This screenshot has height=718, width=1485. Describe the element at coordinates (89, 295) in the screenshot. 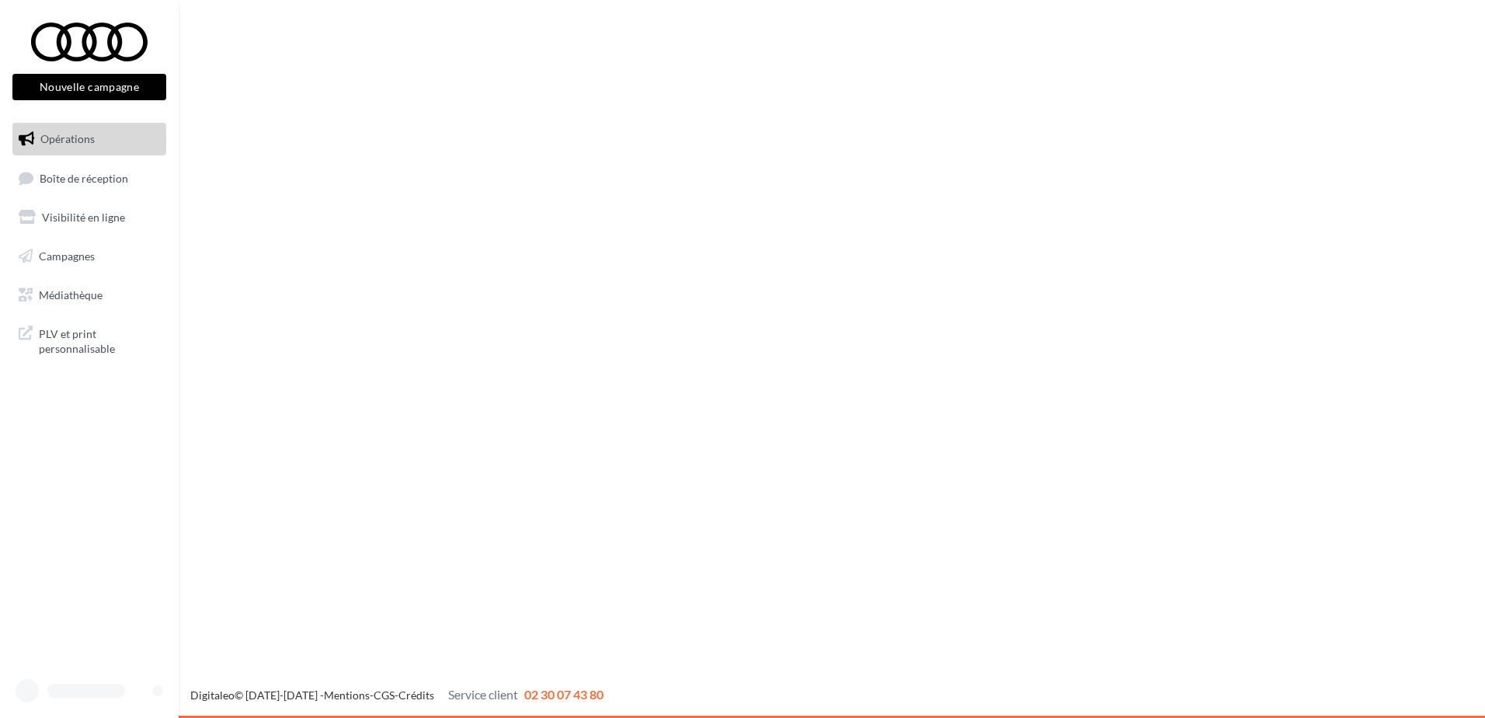

I see `a: Médiathèque` at that location.